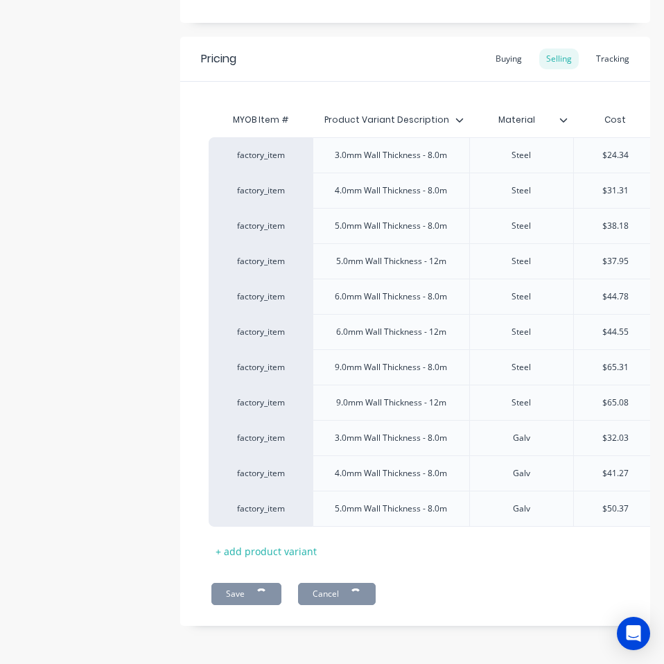  What do you see at coordinates (615, 332) in the screenshot?
I see `div: $44.55` at bounding box center [615, 332].